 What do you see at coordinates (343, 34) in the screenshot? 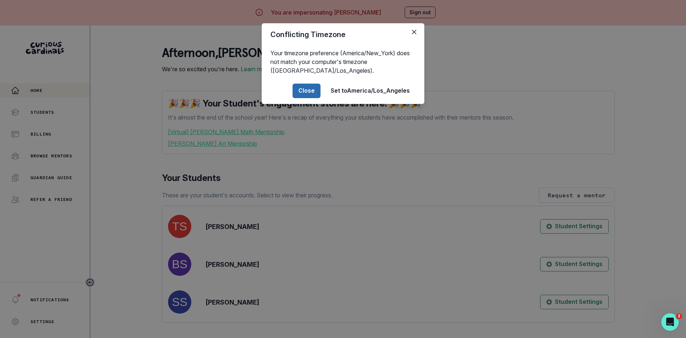
I see `header: Conflicting Timezone` at bounding box center [343, 34].